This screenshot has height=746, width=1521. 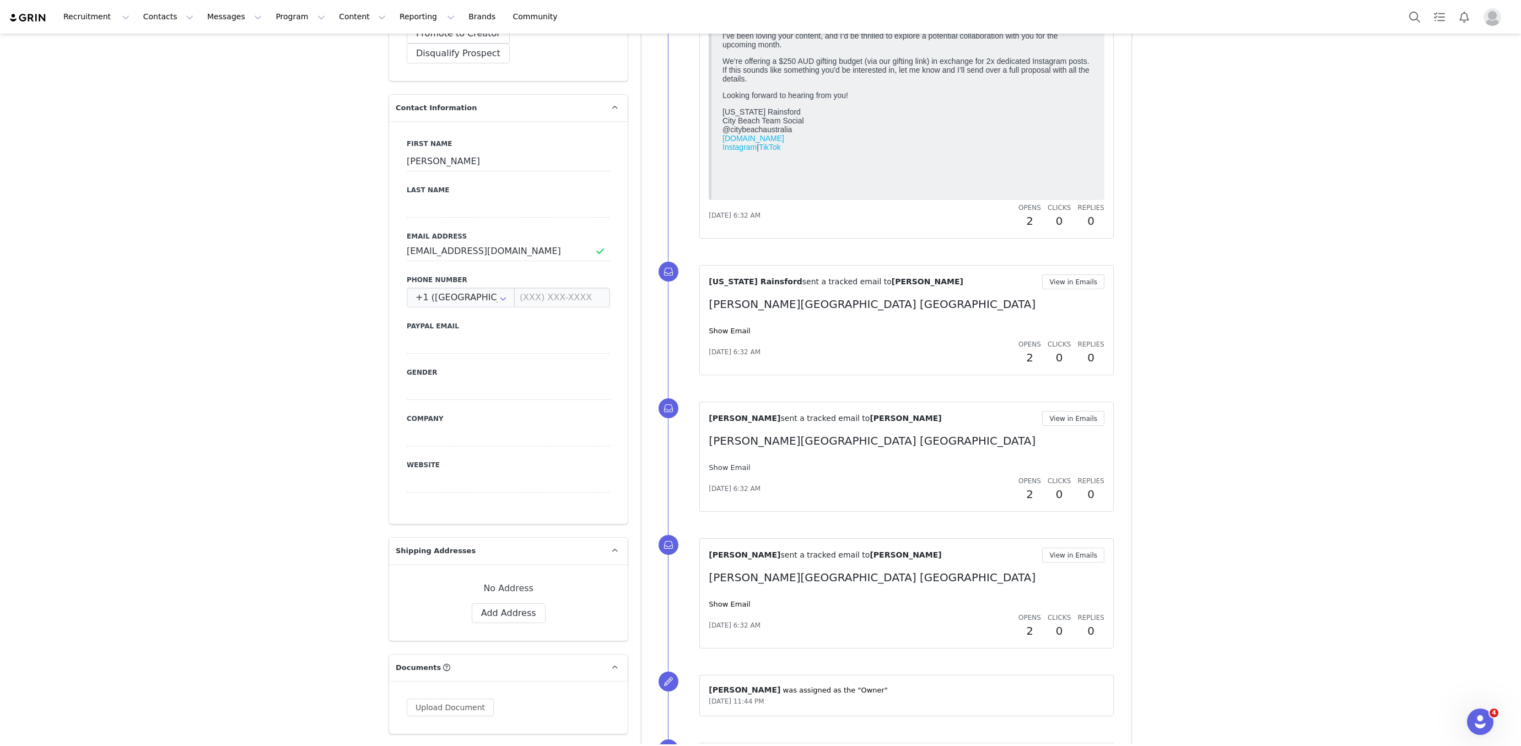 I want to click on button: Upload Document, so click(x=450, y=708).